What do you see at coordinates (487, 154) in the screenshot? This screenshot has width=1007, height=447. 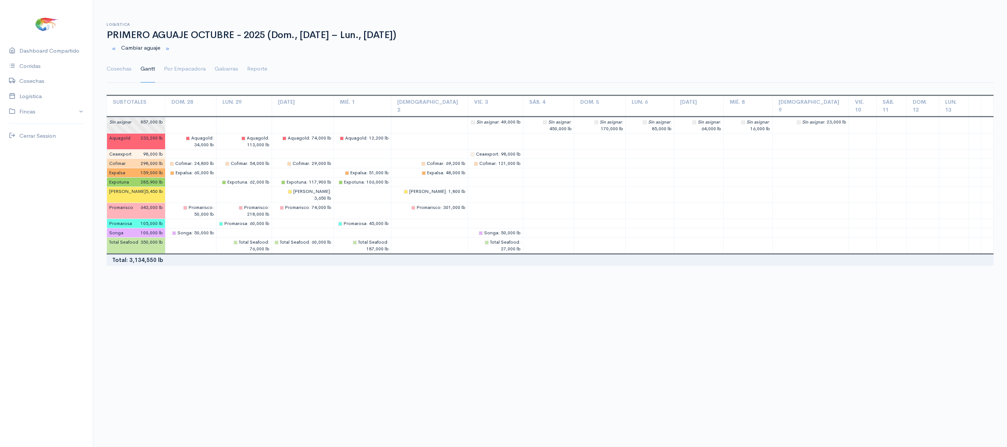 I see `span: Ceaexport` at bounding box center [487, 154].